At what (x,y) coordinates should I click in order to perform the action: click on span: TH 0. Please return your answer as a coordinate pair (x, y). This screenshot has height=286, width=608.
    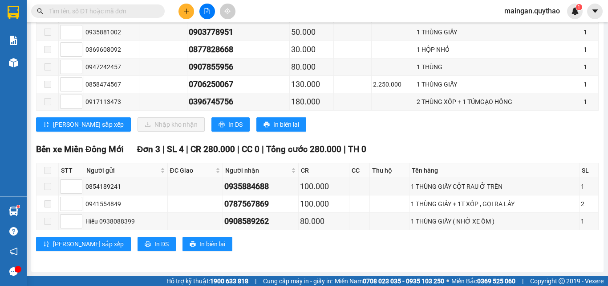
    Looking at the image, I should click on (357, 149).